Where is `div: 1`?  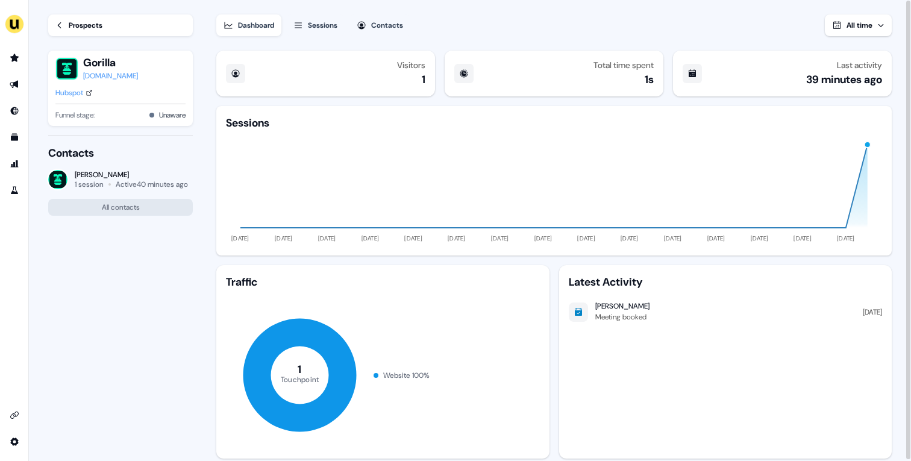 div: 1 is located at coordinates (423, 79).